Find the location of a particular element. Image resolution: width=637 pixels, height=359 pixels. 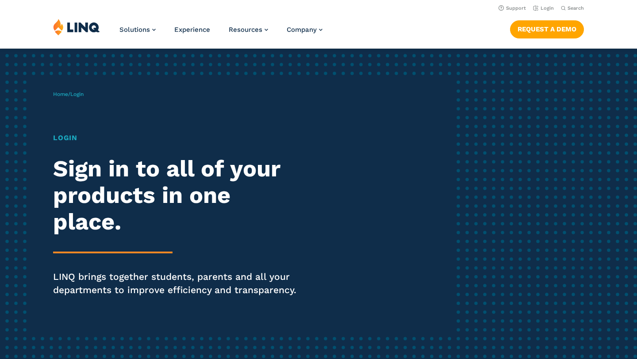

a: Support is located at coordinates (512, 8).